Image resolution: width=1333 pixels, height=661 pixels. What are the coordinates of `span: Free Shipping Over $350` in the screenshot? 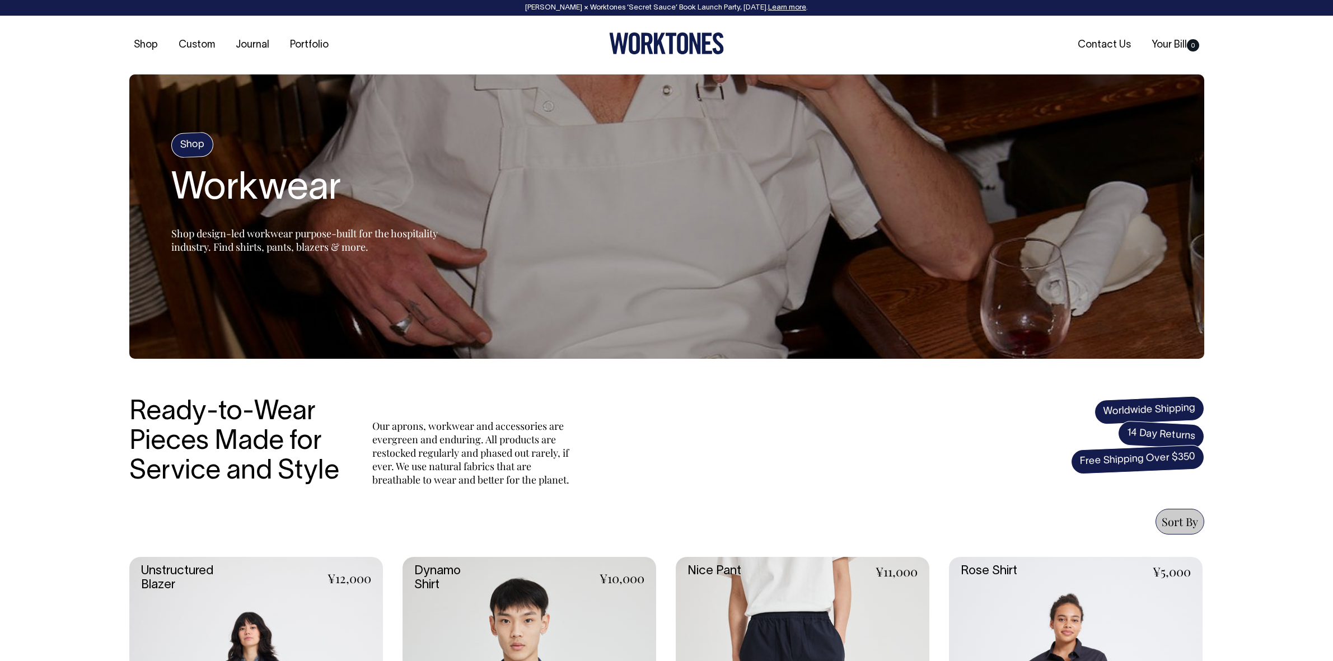 It's located at (1138, 460).